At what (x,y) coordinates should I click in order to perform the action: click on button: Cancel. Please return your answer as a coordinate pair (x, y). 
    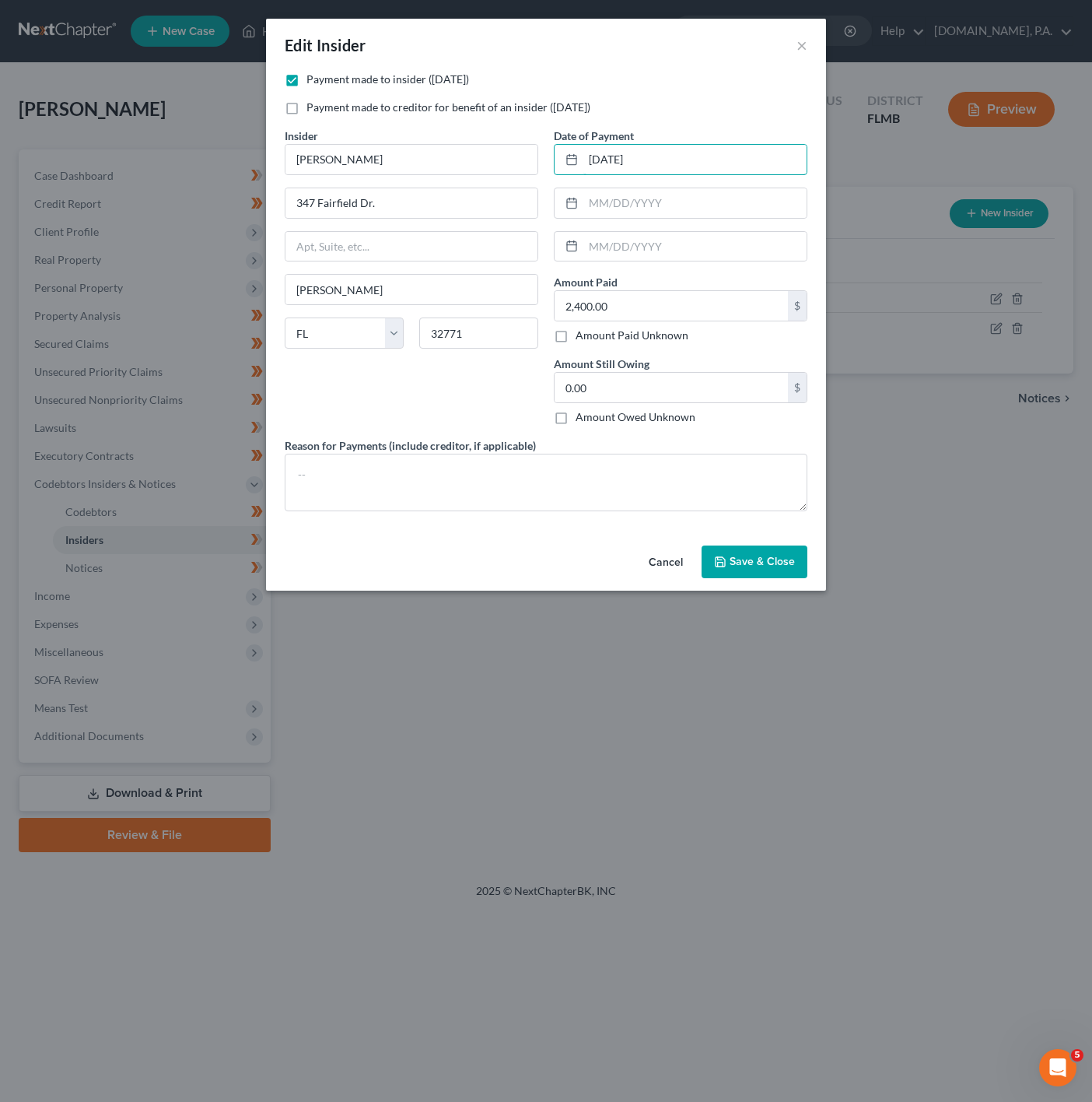
    Looking at the image, I should click on (665, 562).